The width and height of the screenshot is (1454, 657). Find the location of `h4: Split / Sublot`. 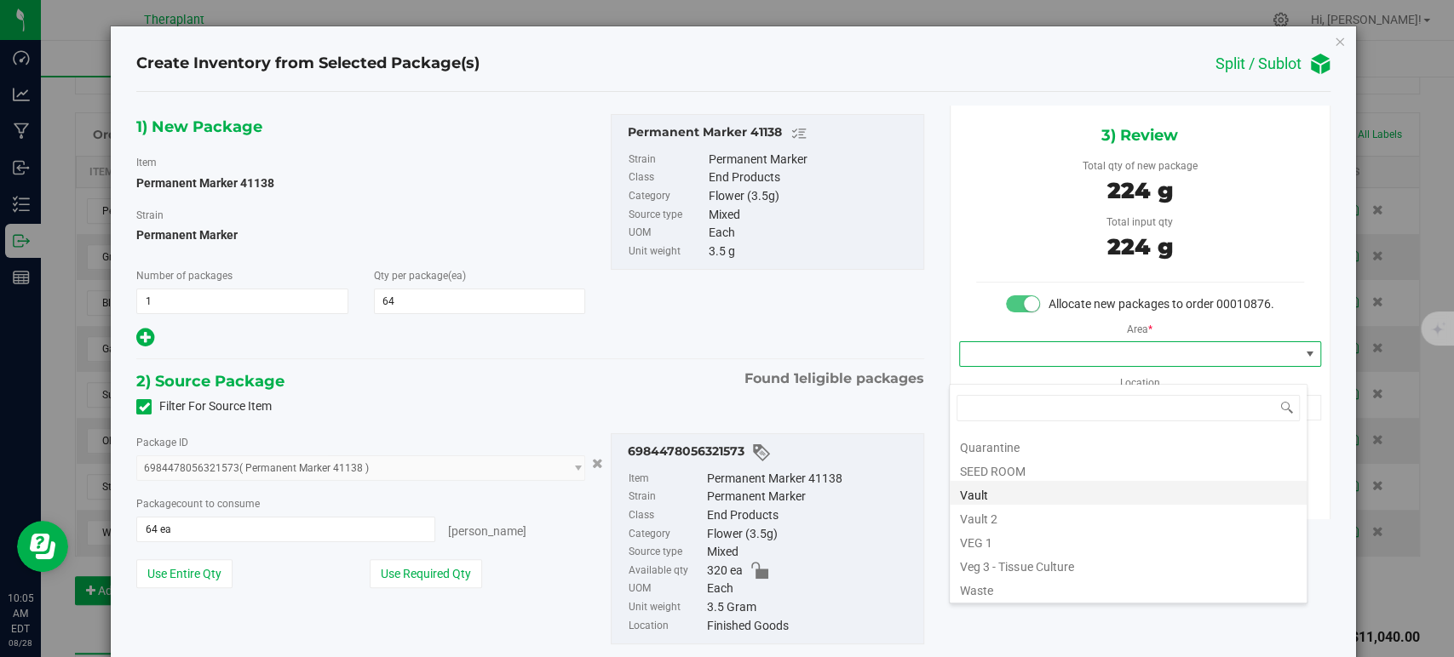

h4: Split / Sublot is located at coordinates (1258, 64).